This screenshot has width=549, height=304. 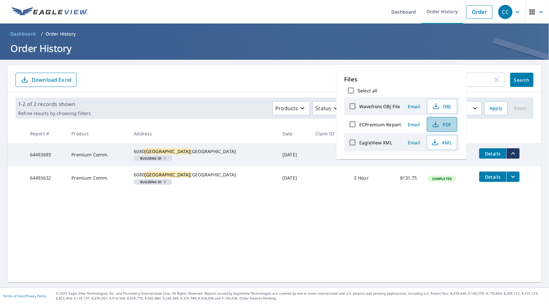 What do you see at coordinates (367, 90) in the screenshot?
I see `label: Select all` at bounding box center [367, 90].